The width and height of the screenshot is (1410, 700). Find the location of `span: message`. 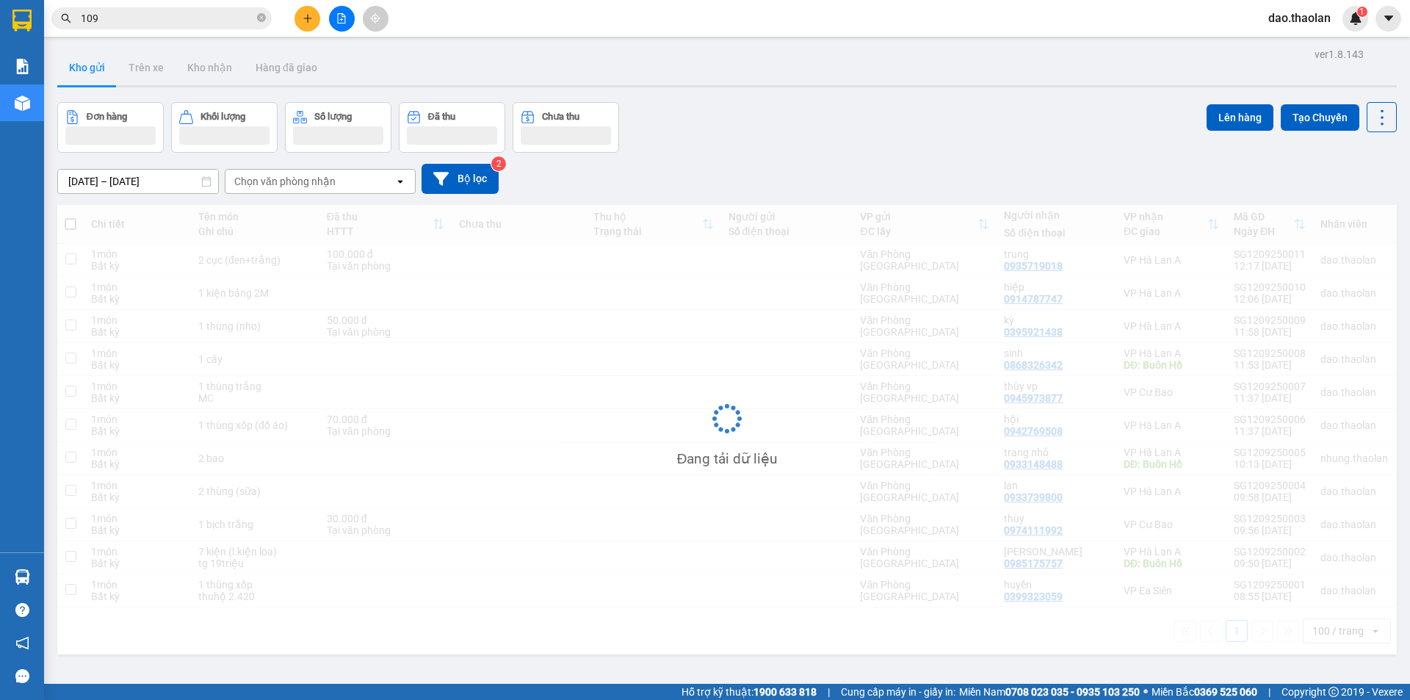

span: message is located at coordinates (22, 675).